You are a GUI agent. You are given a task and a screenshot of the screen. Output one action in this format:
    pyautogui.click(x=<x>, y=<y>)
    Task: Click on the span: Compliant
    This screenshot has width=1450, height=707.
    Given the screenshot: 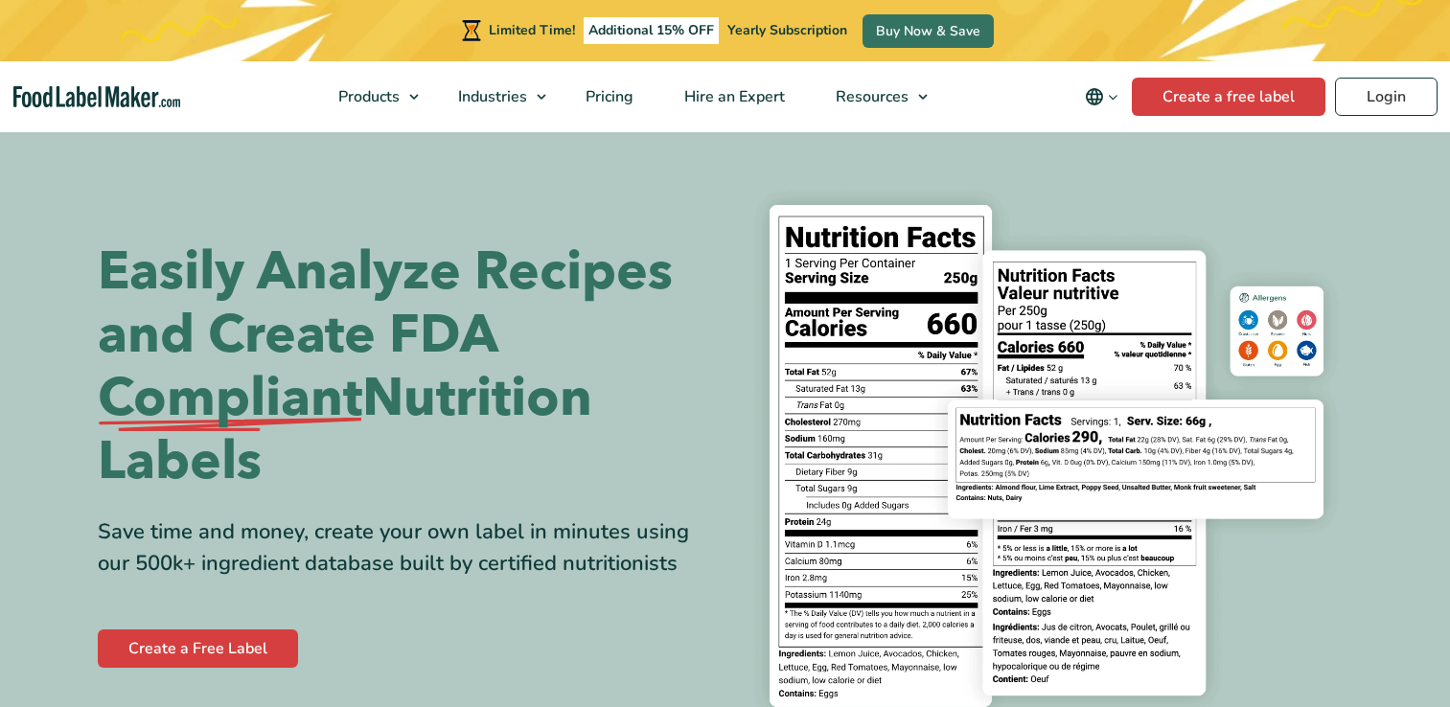 What is the action you would take?
    pyautogui.click(x=230, y=399)
    